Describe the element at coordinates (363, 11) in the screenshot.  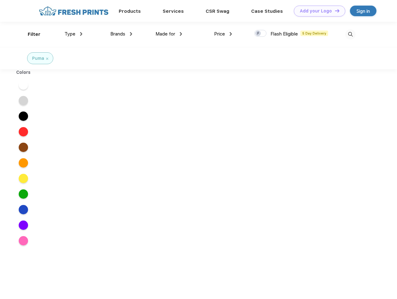
I see `div: Sign in` at that location.